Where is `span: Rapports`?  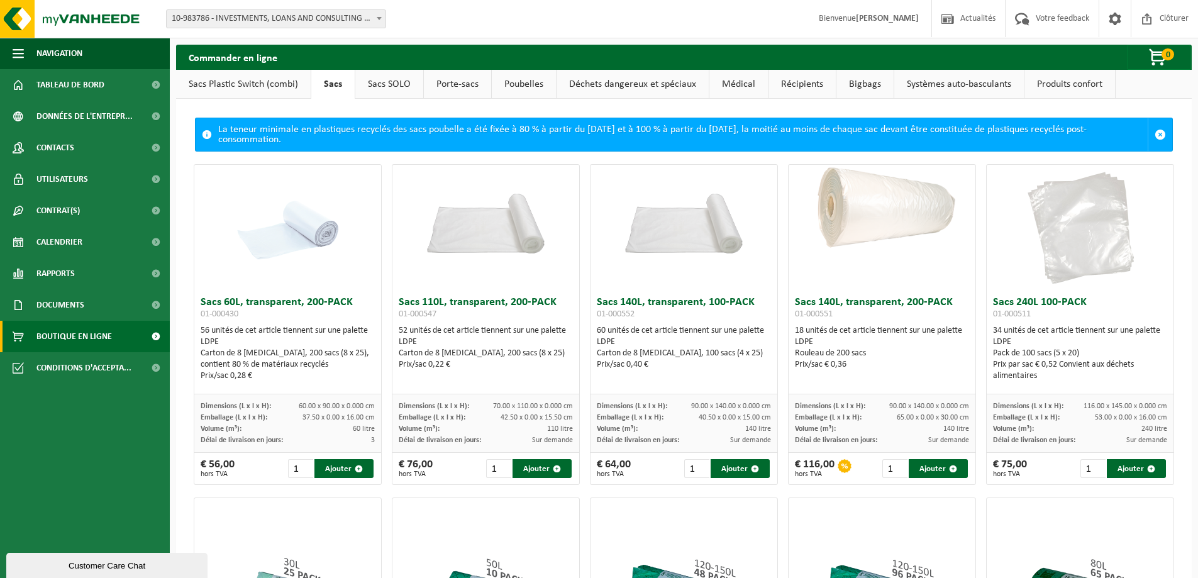
span: Rapports is located at coordinates (55, 274).